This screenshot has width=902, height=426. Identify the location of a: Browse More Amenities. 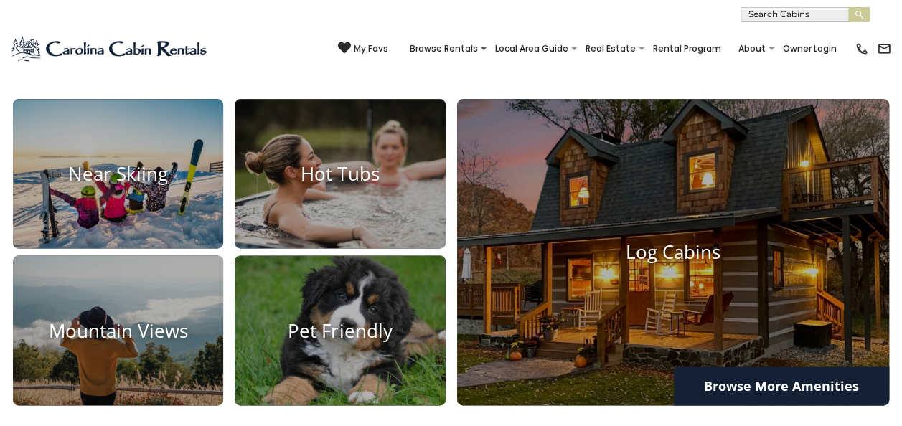
(781, 386).